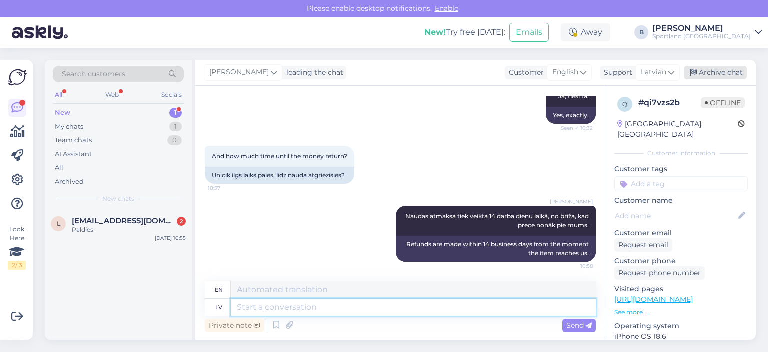  What do you see at coordinates (59, 223) in the screenshot?
I see `span: l` at bounding box center [59, 223].